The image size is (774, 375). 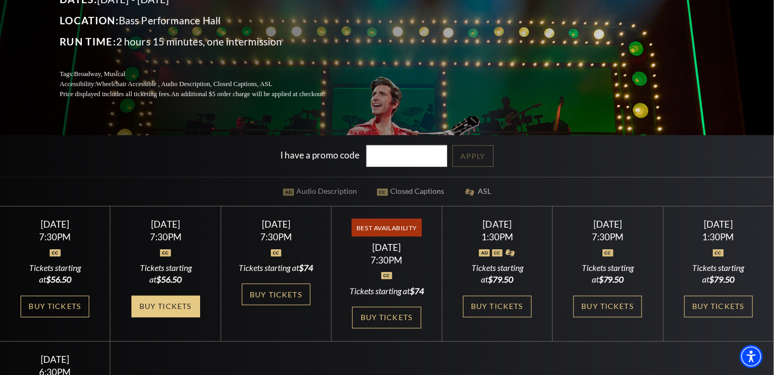 I want to click on div: Accessibility Menu, so click(x=751, y=356).